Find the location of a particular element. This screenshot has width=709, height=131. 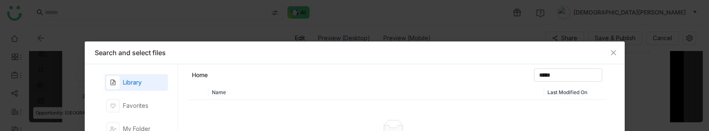

a: Home is located at coordinates (200, 75).